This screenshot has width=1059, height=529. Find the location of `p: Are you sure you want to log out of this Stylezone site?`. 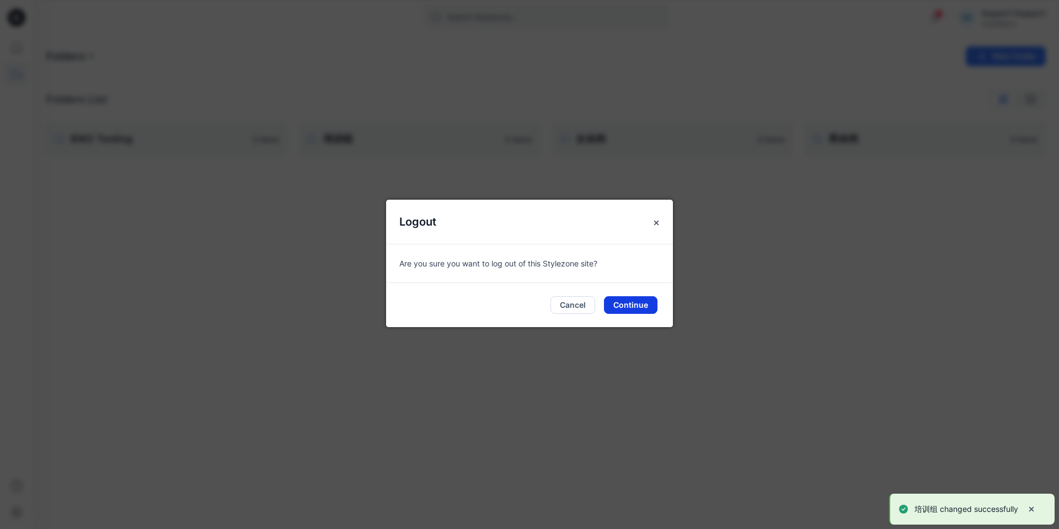

p: Are you sure you want to log out of this Stylezone site? is located at coordinates (529, 263).